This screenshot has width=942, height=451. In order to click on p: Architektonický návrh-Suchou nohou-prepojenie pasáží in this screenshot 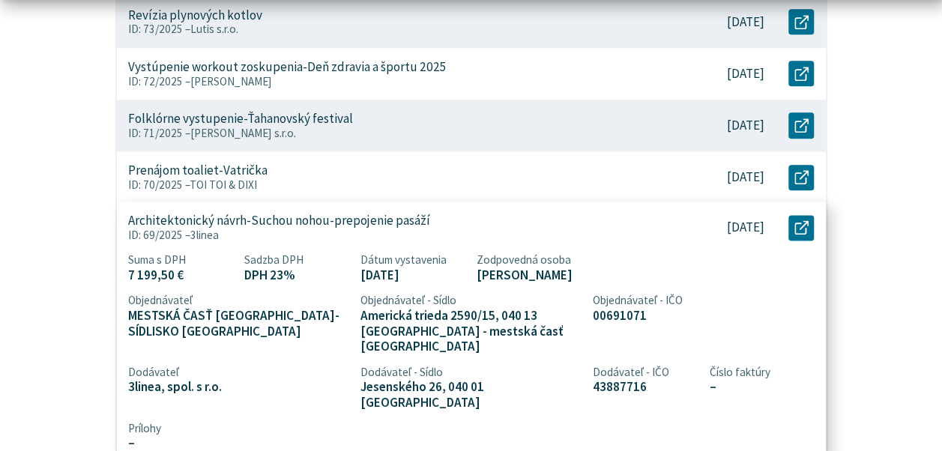, I will do `click(279, 220)`.